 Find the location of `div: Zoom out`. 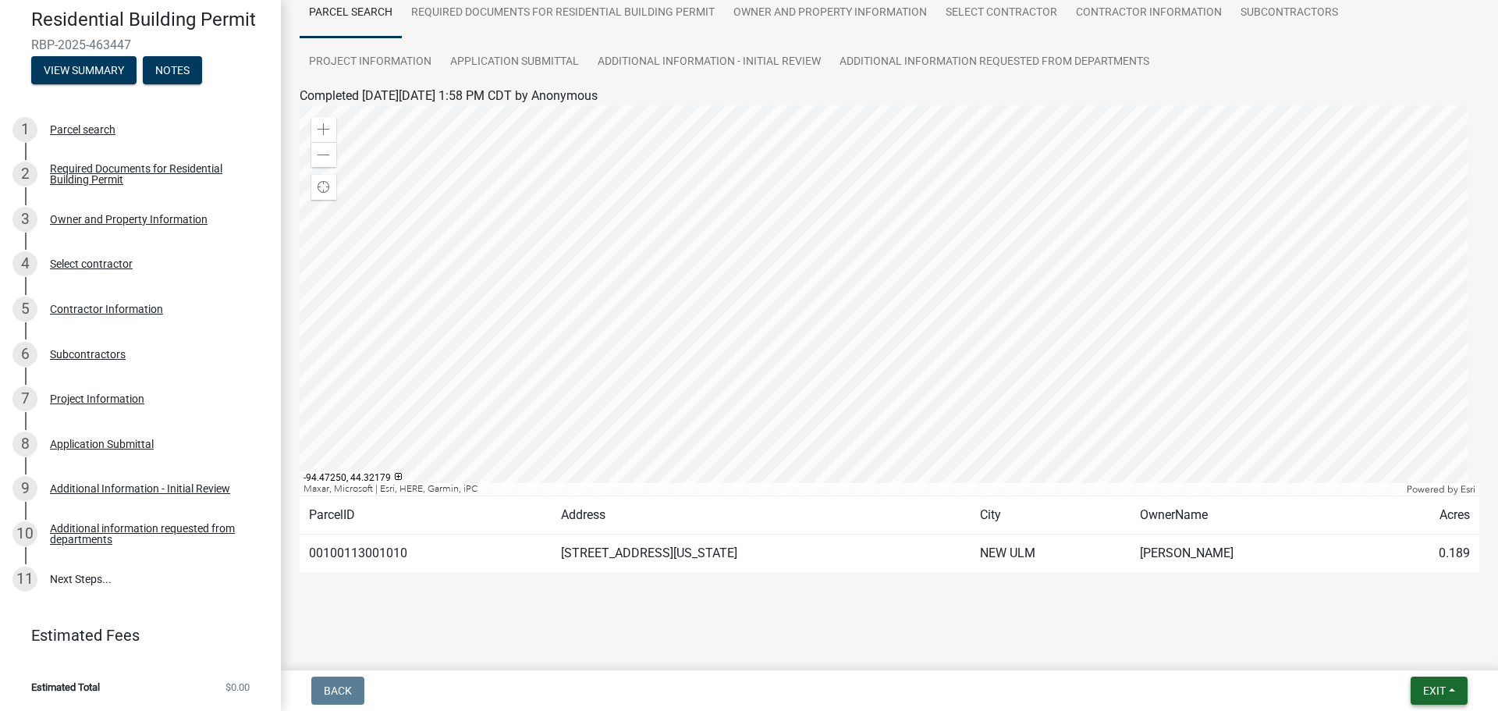

div: Zoom out is located at coordinates (324, 154).